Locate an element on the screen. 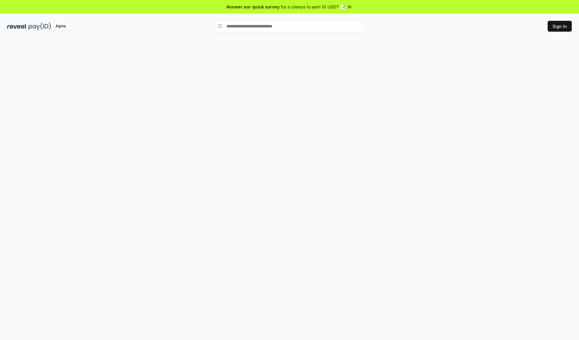  span: for a chance to earn 10 USDT 📝 is located at coordinates (313, 7).